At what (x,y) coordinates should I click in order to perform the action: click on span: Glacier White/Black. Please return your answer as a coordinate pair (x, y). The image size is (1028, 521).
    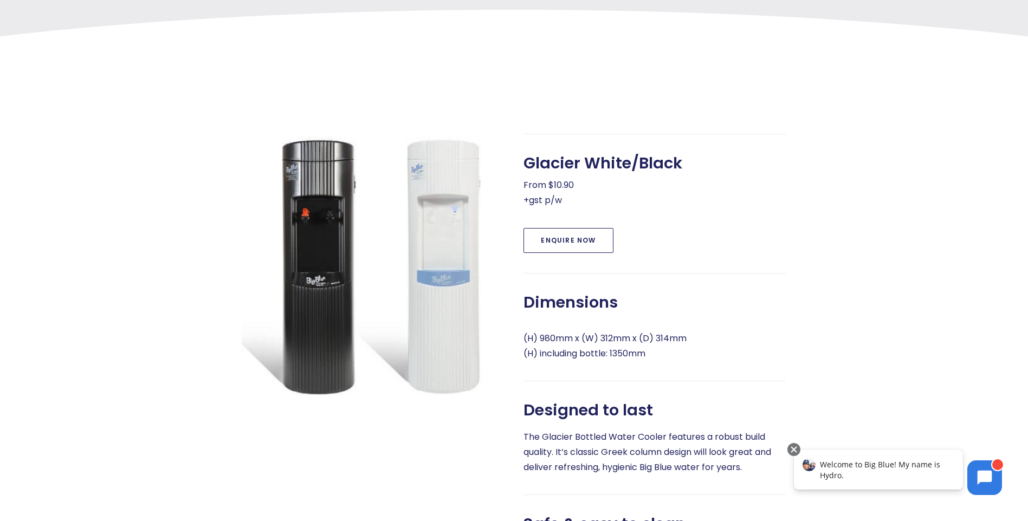
    Looking at the image, I should click on (602, 163).